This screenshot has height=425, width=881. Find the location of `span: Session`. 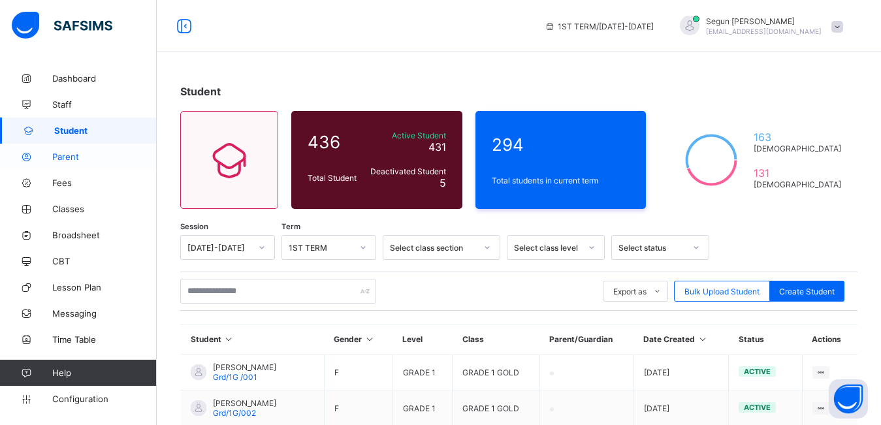

span: Session is located at coordinates (194, 227).